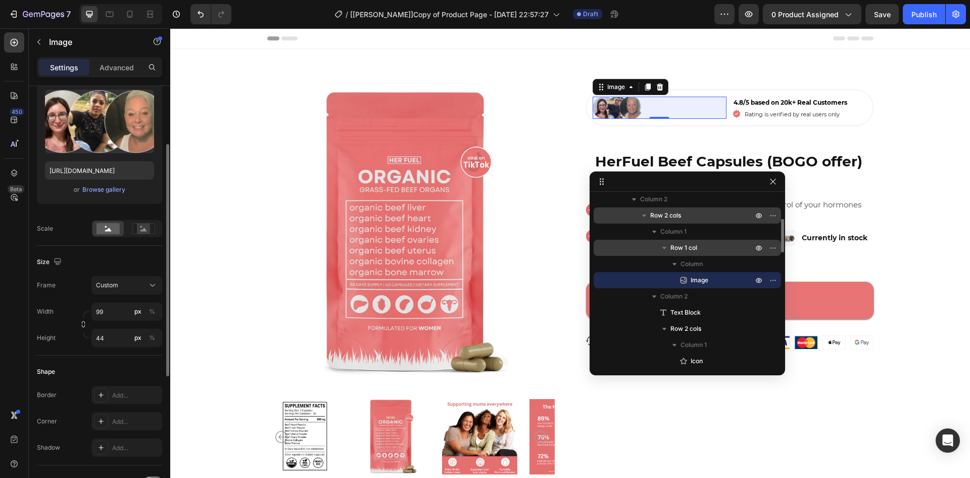 The image size is (970, 478). I want to click on button: Save, so click(882, 14).